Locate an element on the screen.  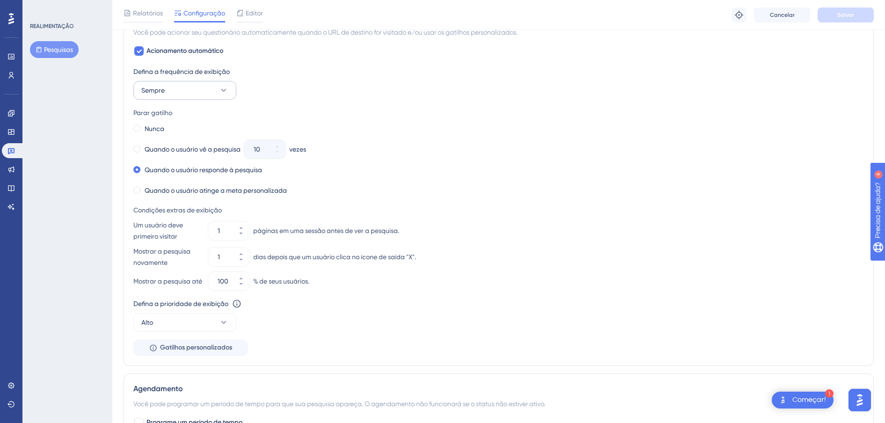
span: Alto is located at coordinates (147, 322).